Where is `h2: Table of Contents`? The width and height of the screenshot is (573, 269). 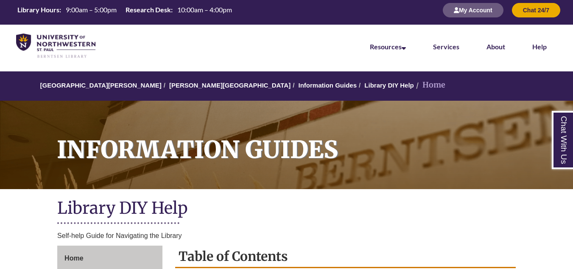 h2: Table of Contents is located at coordinates (345, 256).